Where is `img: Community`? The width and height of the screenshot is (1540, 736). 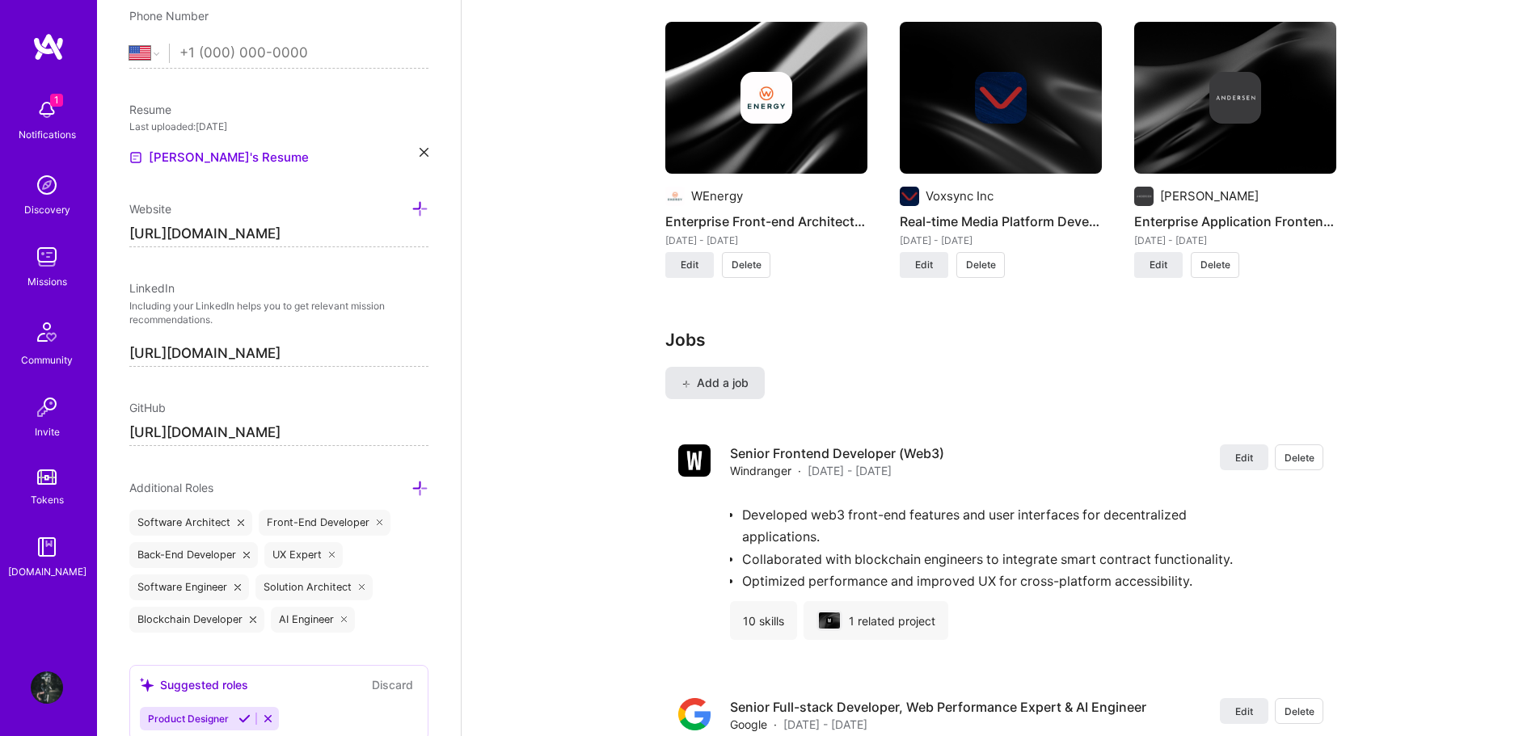
img: Community is located at coordinates (47, 332).